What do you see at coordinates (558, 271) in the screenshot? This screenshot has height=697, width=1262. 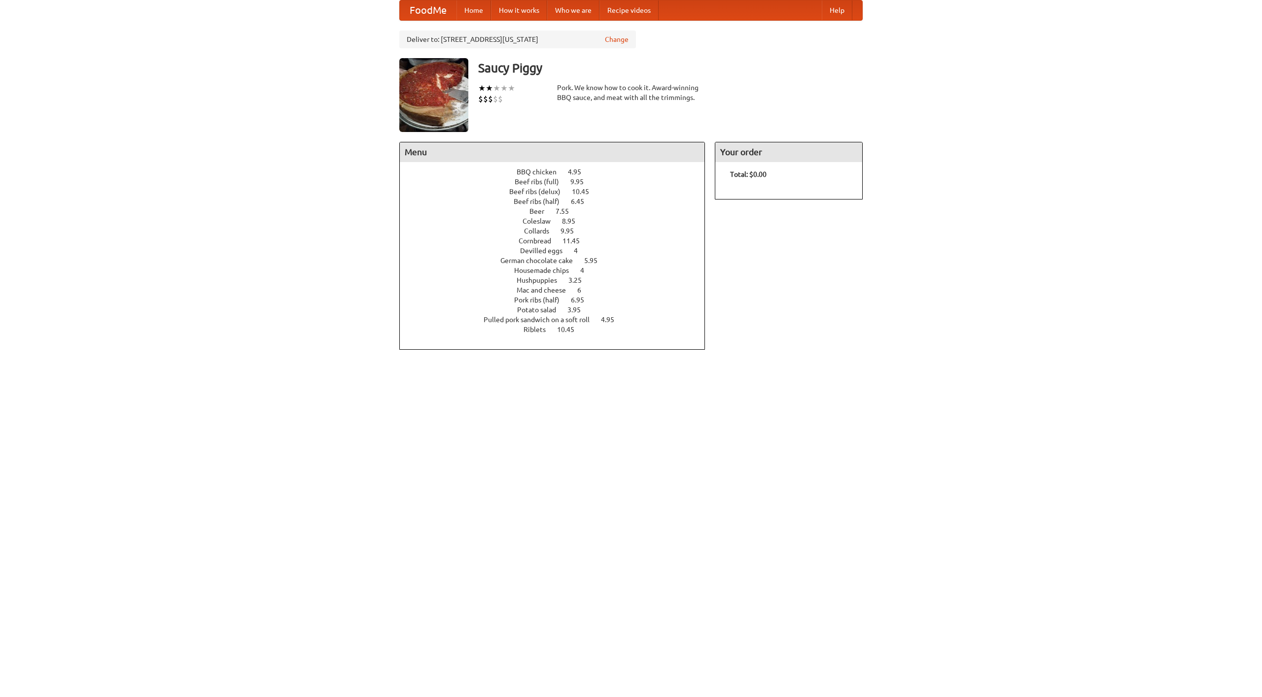 I see `a: Housemade chips 4` at bounding box center [558, 271].